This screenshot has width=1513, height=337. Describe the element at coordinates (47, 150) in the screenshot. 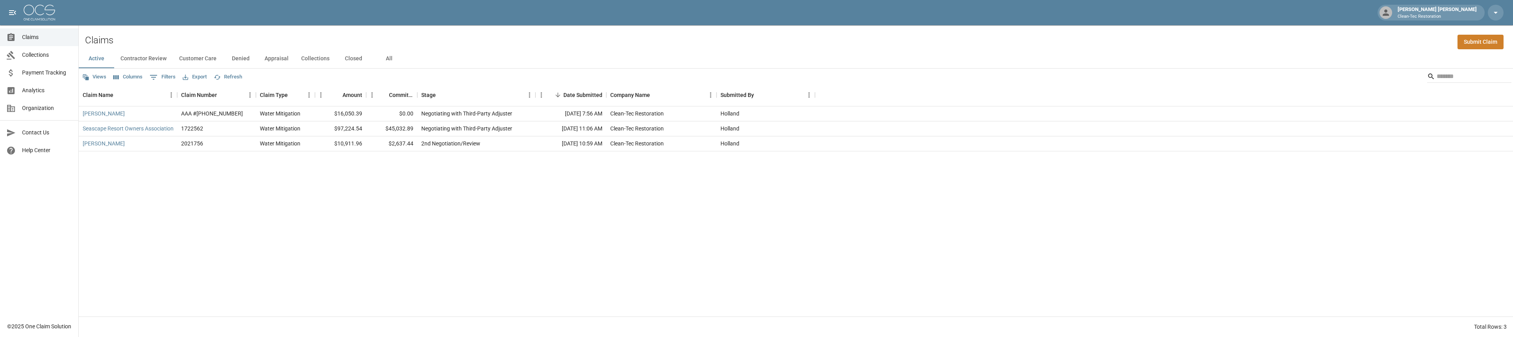

I see `span: Help Center` at that location.